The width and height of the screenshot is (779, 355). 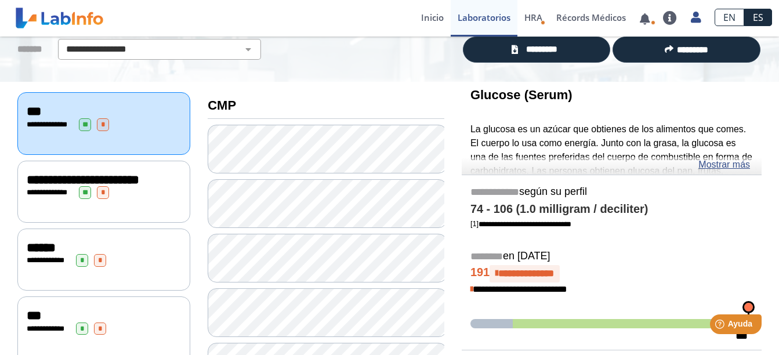 I want to click on h5: según su perfil, so click(x=612, y=192).